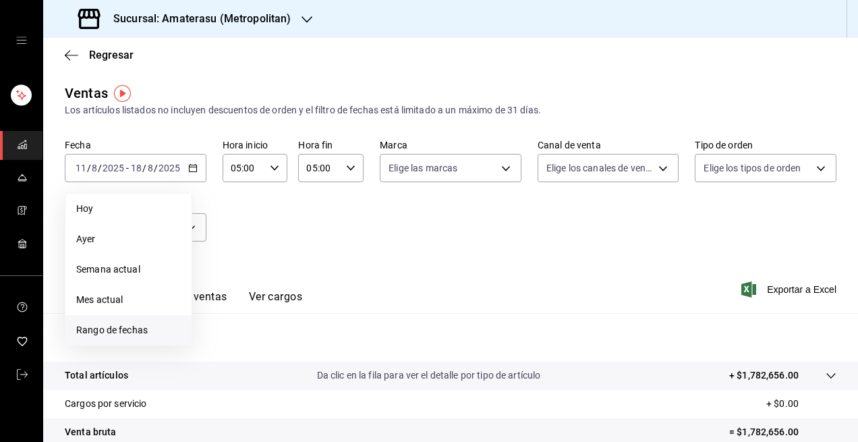 This screenshot has width=858, height=442. What do you see at coordinates (609, 145) in the screenshot?
I see `label: Canal de venta` at bounding box center [609, 145].